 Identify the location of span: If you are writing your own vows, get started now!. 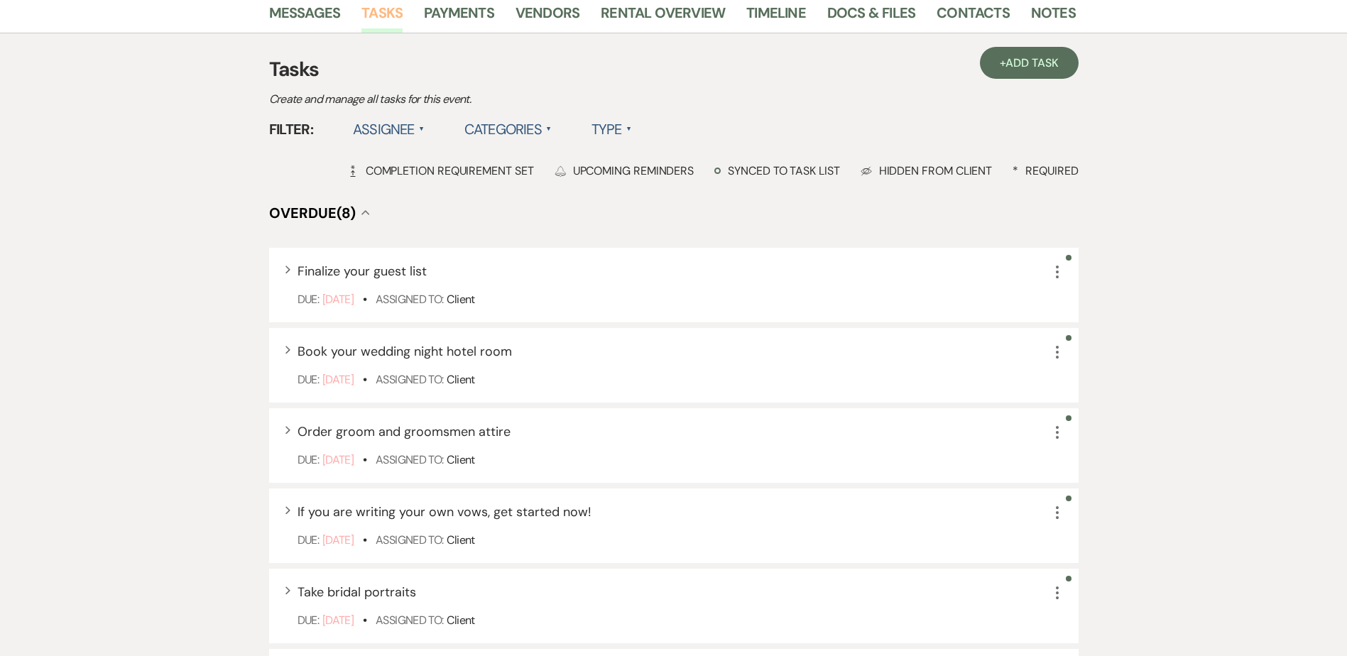
(445, 512).